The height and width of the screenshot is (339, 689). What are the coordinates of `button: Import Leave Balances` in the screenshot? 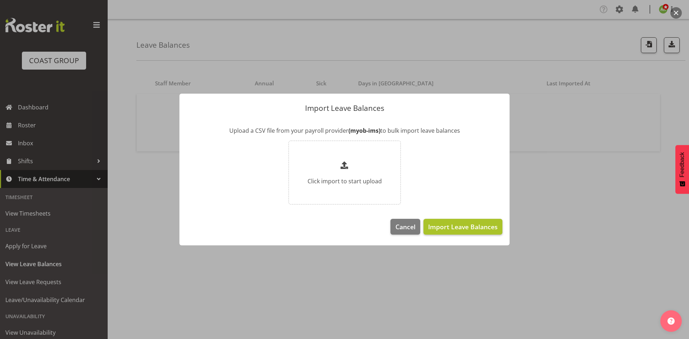 It's located at (463, 227).